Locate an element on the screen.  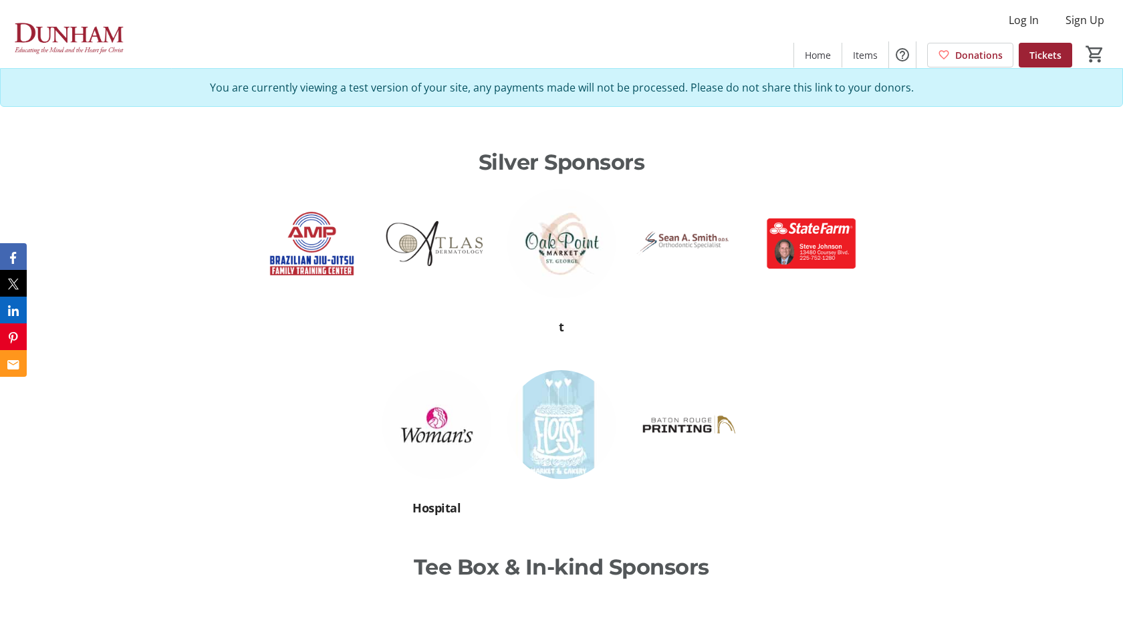
span: Hospital is located at coordinates (436, 508).